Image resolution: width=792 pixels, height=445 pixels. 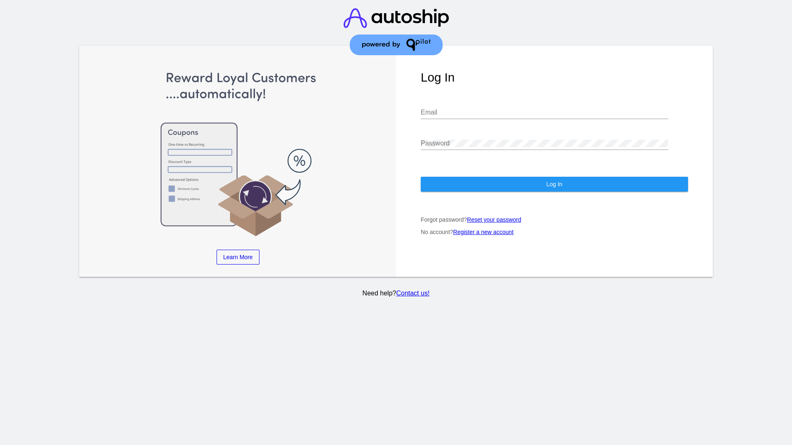 I want to click on p: No account?, so click(x=554, y=232).